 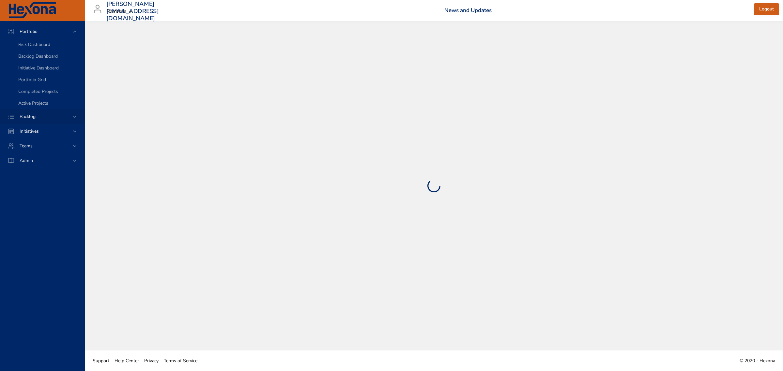 What do you see at coordinates (29, 131) in the screenshot?
I see `span: Initiatives` at bounding box center [29, 131].